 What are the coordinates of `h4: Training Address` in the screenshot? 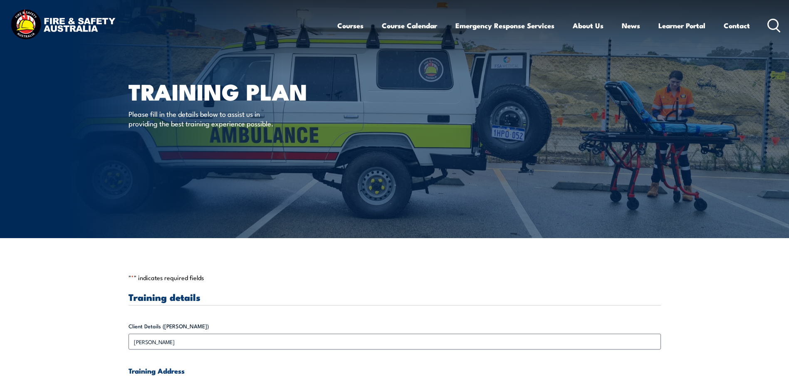 It's located at (395, 371).